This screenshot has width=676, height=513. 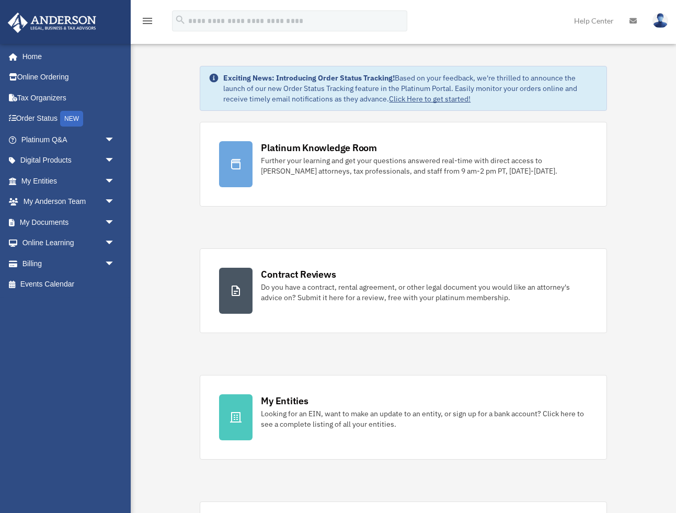 I want to click on a: Contract Reviews Do you have a contract, rental agreement, or other legal document you would like..., so click(x=403, y=291).